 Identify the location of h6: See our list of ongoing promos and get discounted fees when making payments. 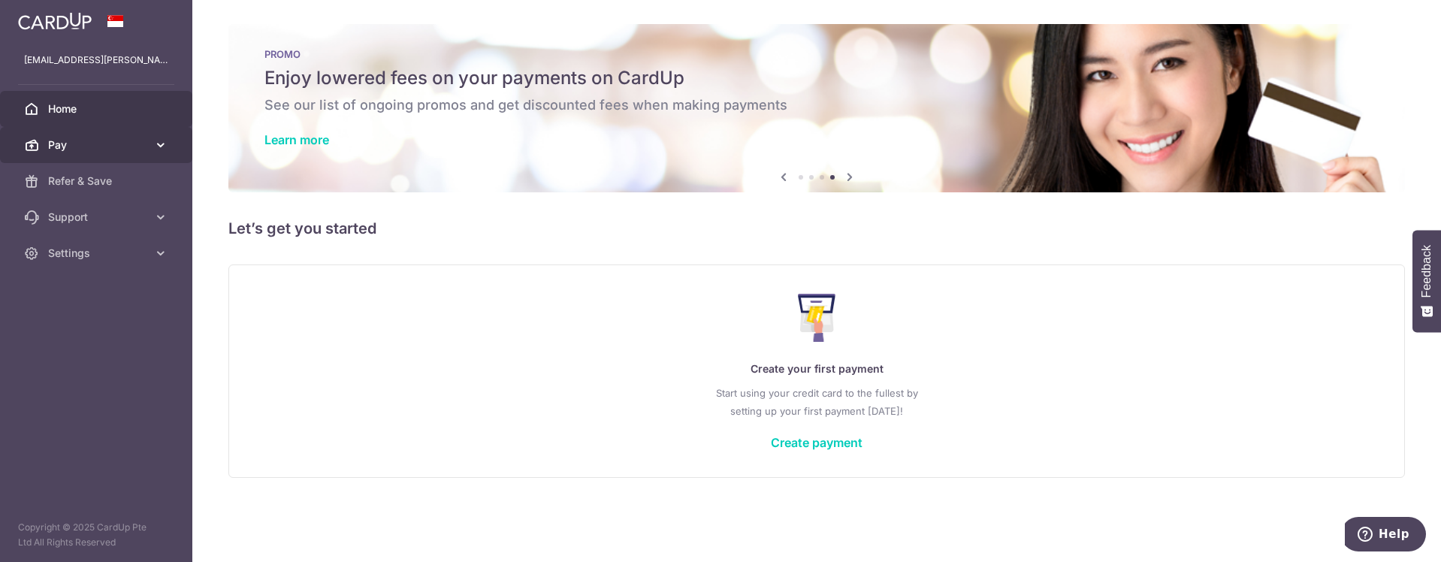
(816, 105).